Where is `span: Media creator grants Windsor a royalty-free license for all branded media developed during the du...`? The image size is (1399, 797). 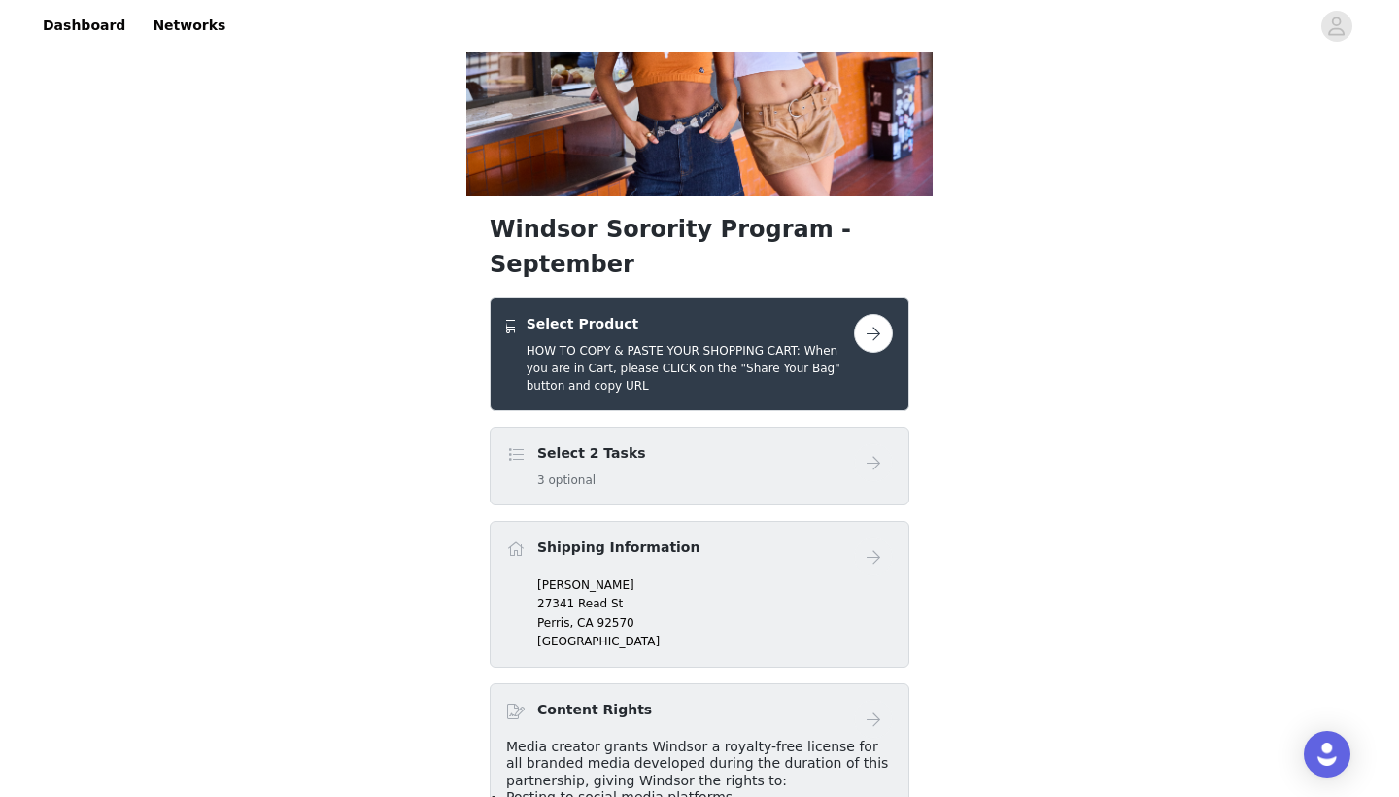 span: Media creator grants Windsor a royalty-free license for all branded media developed during the du... is located at coordinates (697, 763).